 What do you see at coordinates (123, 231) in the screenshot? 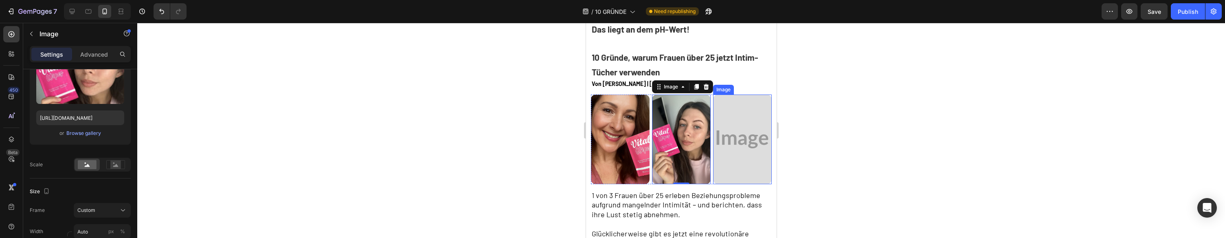
I see `button: px` at bounding box center [123, 231].